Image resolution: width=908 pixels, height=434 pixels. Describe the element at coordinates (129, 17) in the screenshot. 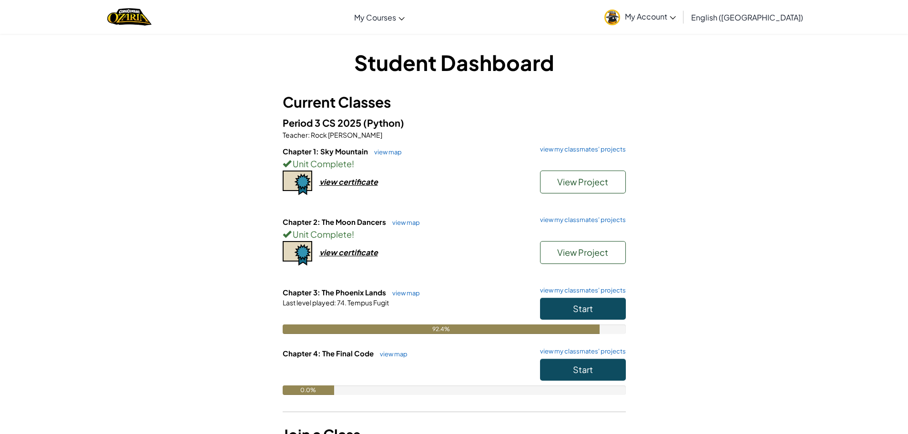

I see `img: Home` at that location.